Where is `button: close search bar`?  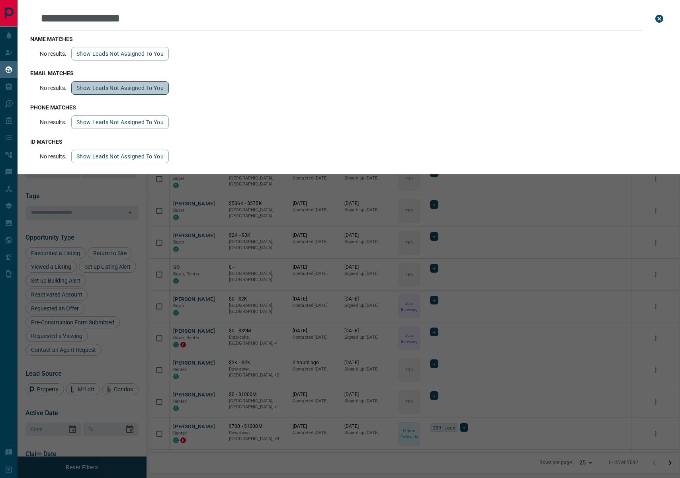
button: close search bar is located at coordinates (659, 19).